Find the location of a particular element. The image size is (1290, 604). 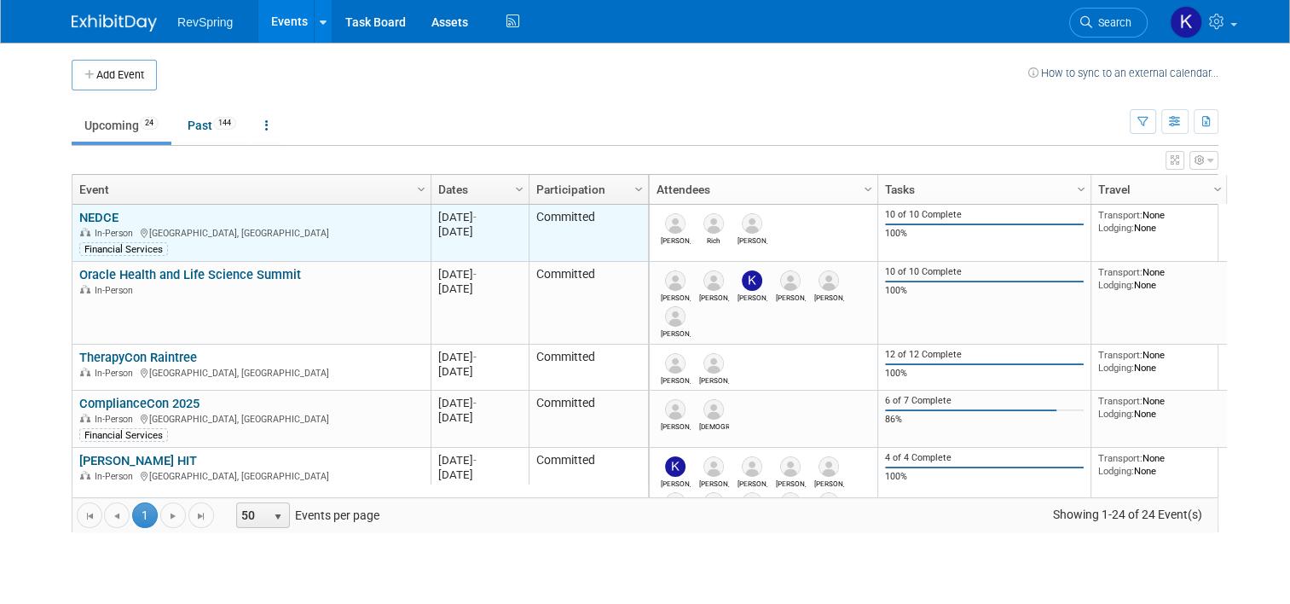

img: Kate Leitao is located at coordinates (675, 466).